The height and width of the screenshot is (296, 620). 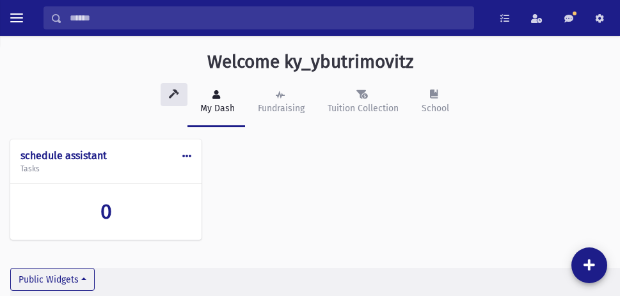 I want to click on div: Tuition Collection, so click(x=361, y=108).